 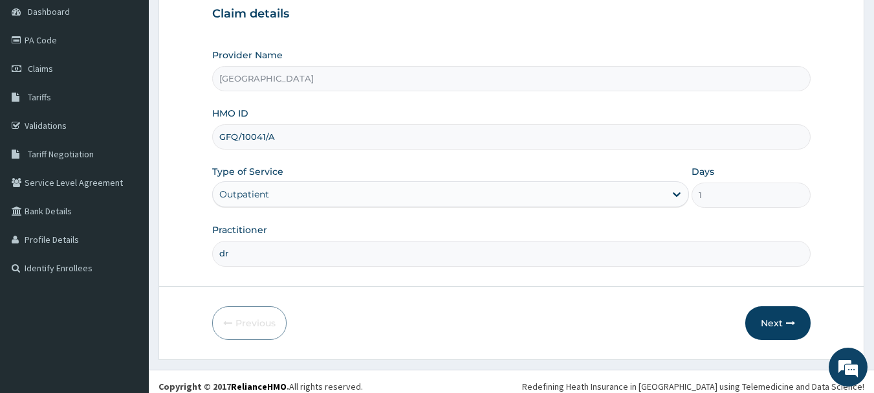 I want to click on label: Type of Service, so click(x=248, y=171).